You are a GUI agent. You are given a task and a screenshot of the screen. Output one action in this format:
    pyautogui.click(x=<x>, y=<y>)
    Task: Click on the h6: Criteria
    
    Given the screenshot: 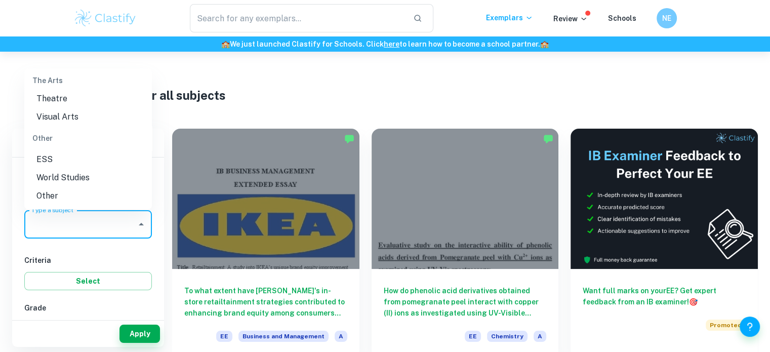 What is the action you would take?
    pyautogui.click(x=88, y=260)
    